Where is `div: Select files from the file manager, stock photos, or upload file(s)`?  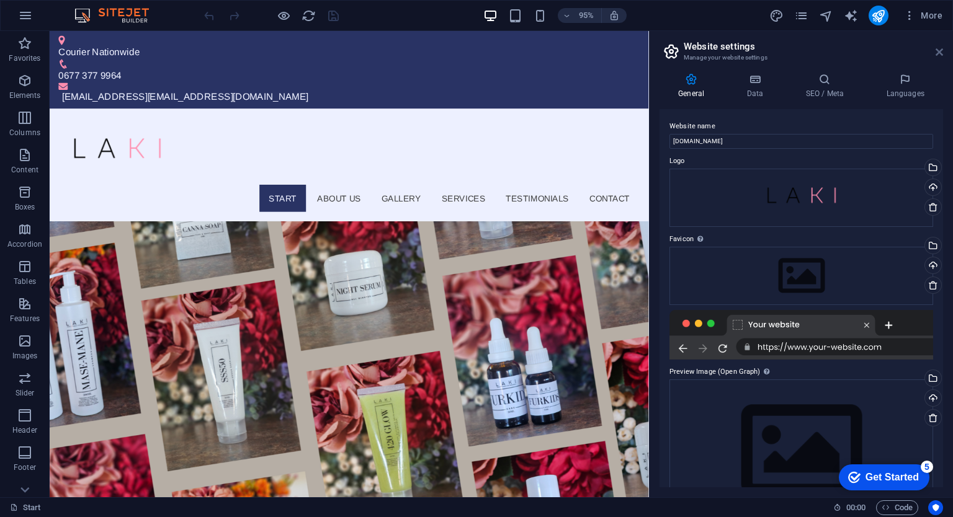
div: Select files from the file manager, stock photos, or upload file(s) is located at coordinates (801, 276).